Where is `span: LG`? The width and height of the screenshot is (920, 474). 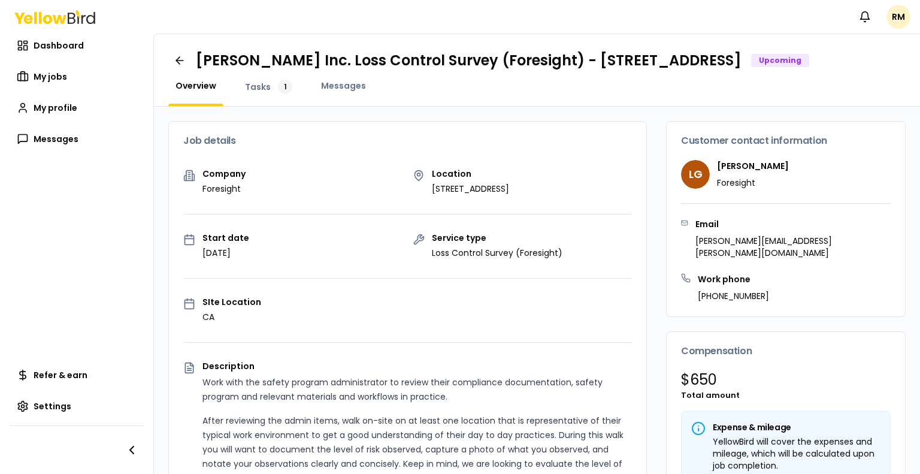
span: LG is located at coordinates (695, 174).